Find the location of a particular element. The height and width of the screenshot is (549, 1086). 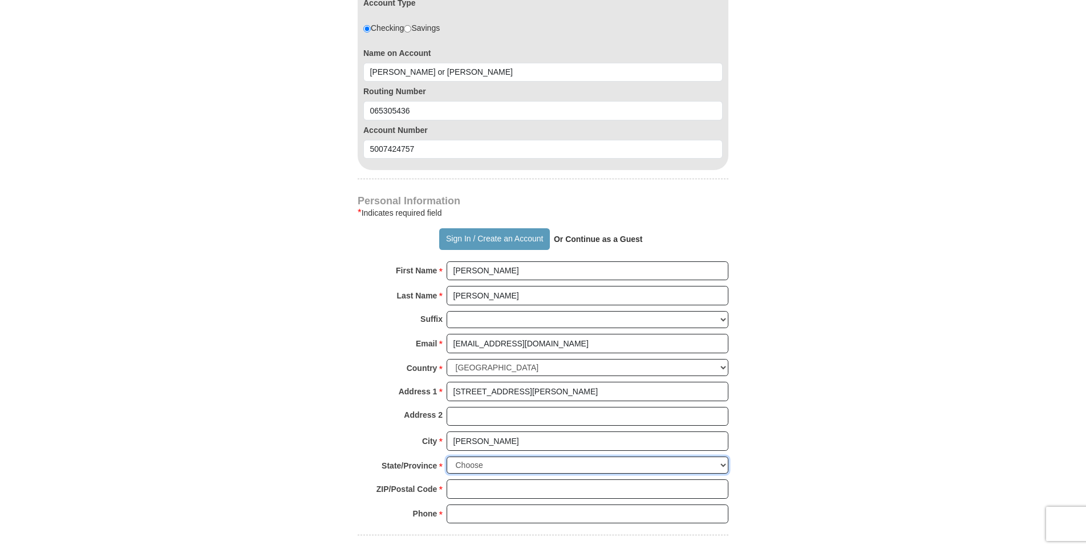

div: Checking Savings is located at coordinates (401, 28).